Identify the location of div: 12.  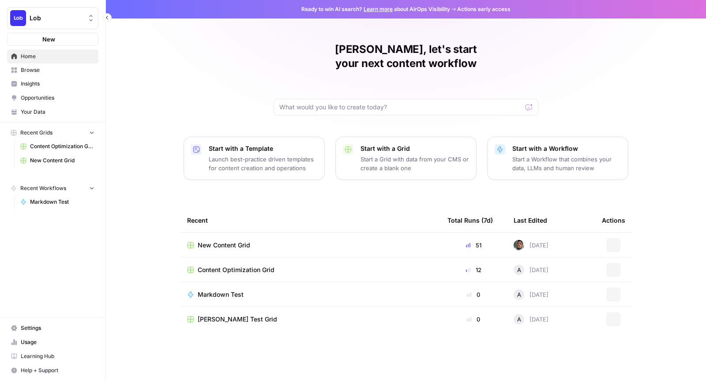
(473, 270).